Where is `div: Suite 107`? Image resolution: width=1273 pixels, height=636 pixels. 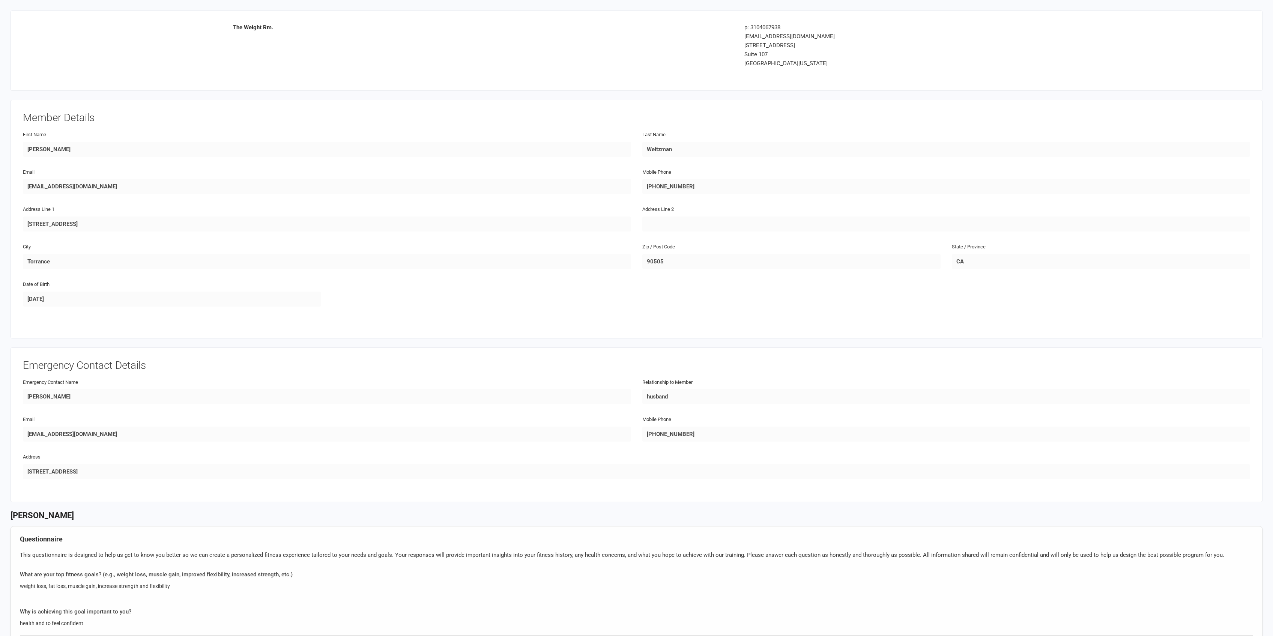 div: Suite 107 is located at coordinates (943, 54).